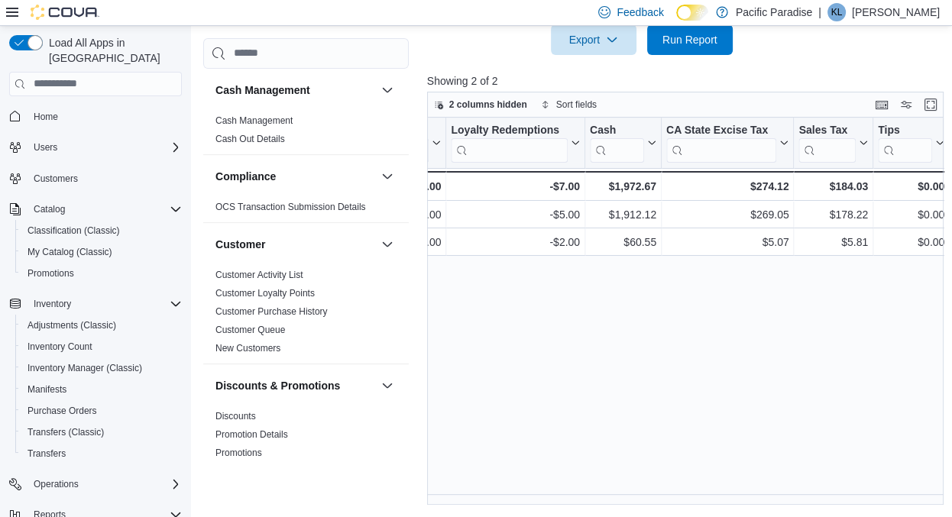 The image size is (952, 517). What do you see at coordinates (833, 142) in the screenshot?
I see `button: Sales Tax` at bounding box center [833, 142].